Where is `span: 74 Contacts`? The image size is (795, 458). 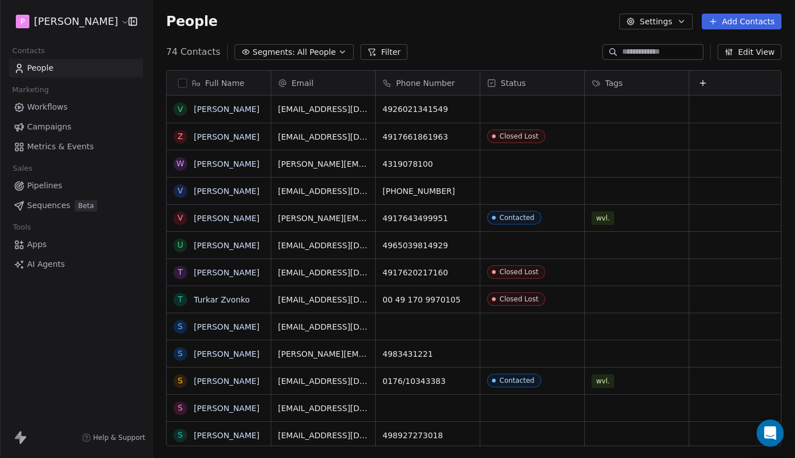 span: 74 Contacts is located at coordinates (193, 52).